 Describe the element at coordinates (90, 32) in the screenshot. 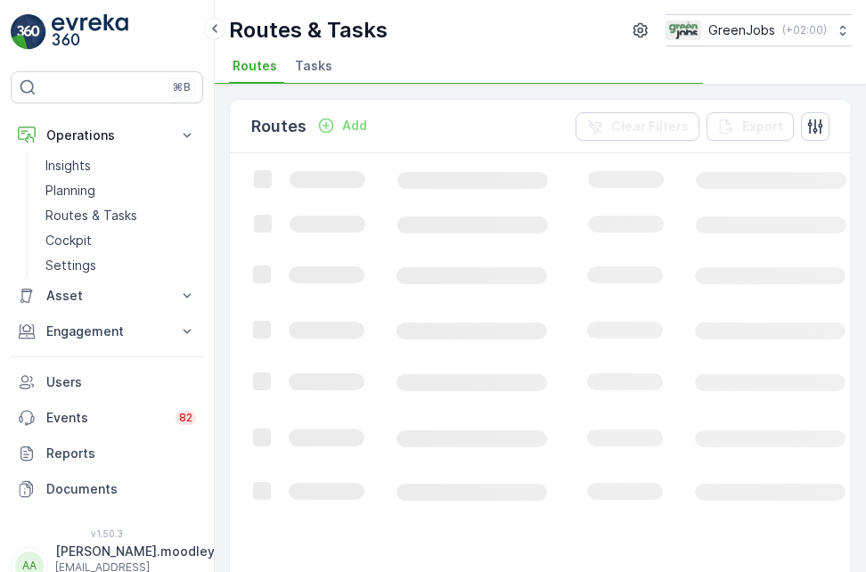

I see `img: logo_light-DOdMpM7g.png` at that location.